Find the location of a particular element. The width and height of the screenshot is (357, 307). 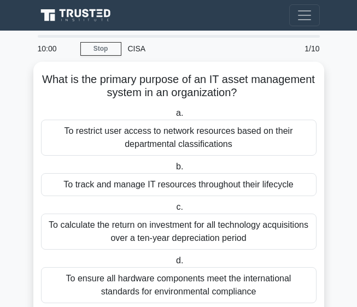

div: To restrict user access to network resources based on their departmental classifications is located at coordinates (179, 138).